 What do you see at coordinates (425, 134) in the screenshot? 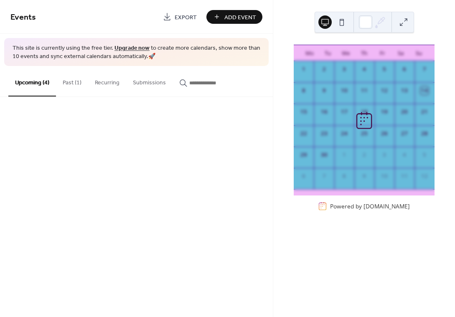
I see `div: 28` at bounding box center [425, 134].